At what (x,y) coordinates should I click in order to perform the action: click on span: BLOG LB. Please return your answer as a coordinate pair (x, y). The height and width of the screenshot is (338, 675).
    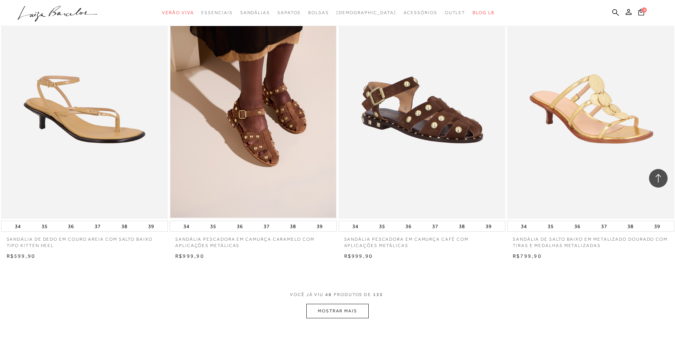
    Looking at the image, I should click on (483, 13).